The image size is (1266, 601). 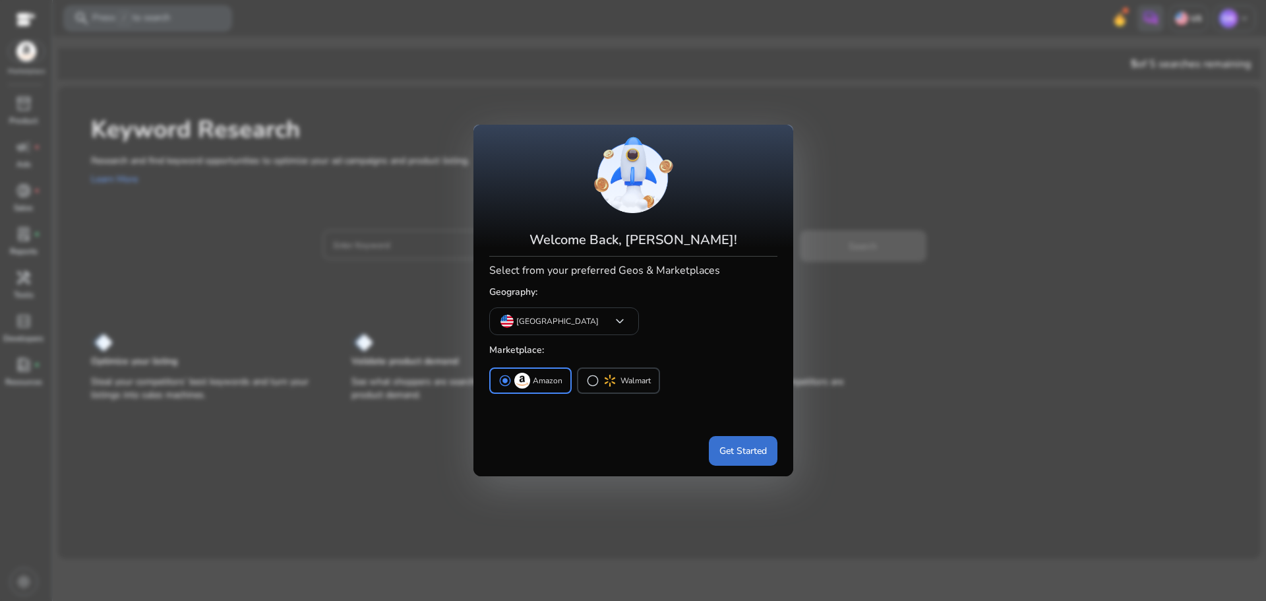 I want to click on span: radio_button_checked, so click(x=505, y=380).